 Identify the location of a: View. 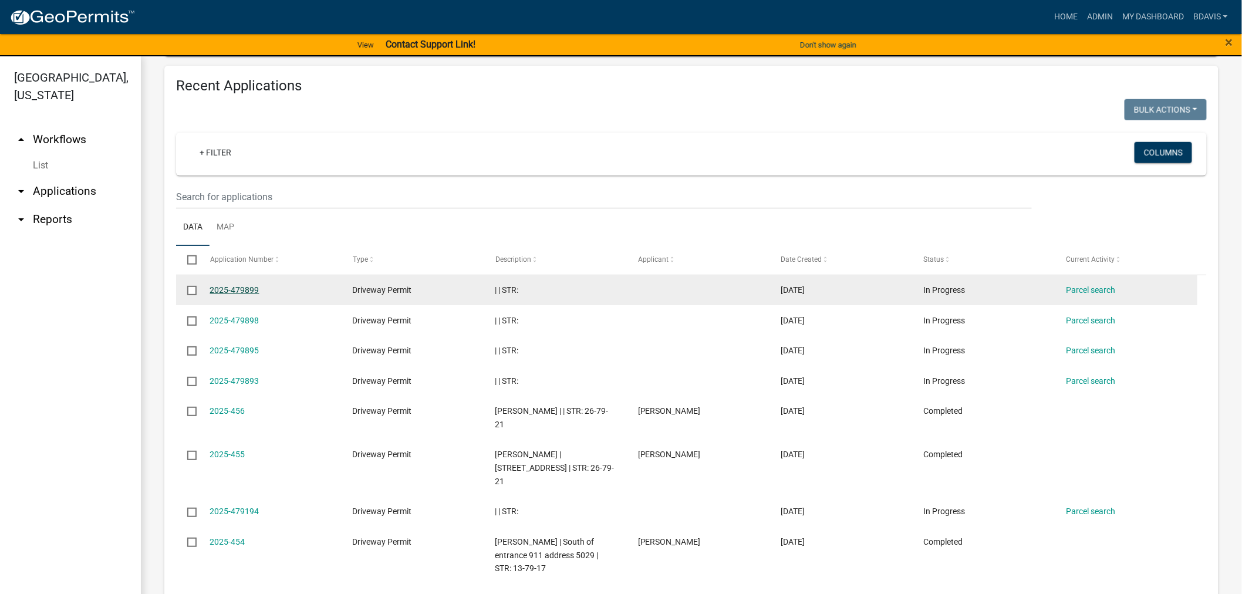
(366, 45).